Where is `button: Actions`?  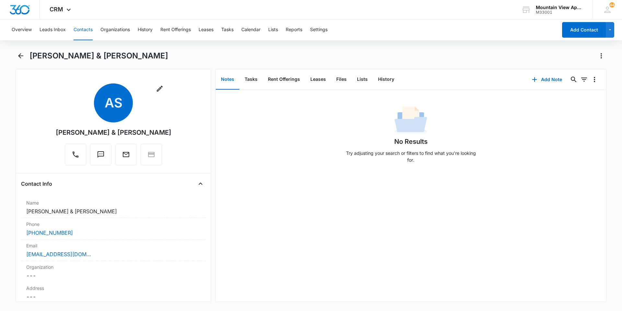 button: Actions is located at coordinates (602, 56).